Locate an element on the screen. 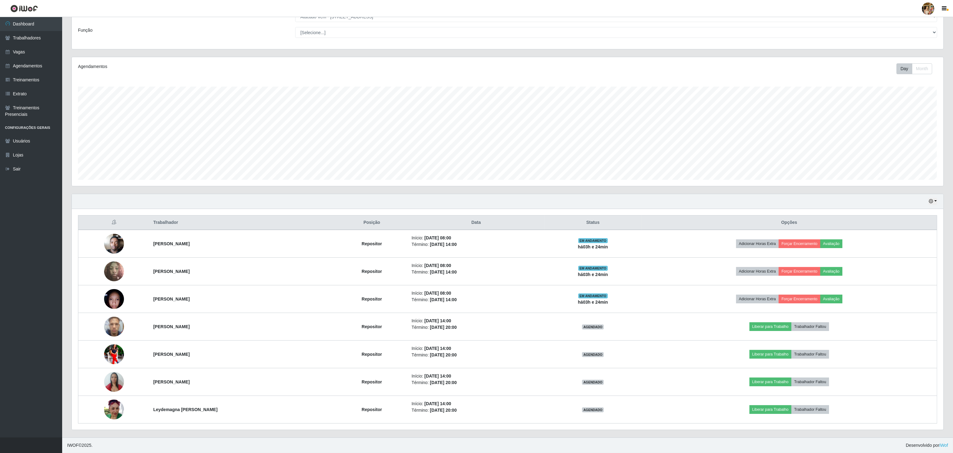  img: 1753224440001.jpeg is located at coordinates (114, 299).